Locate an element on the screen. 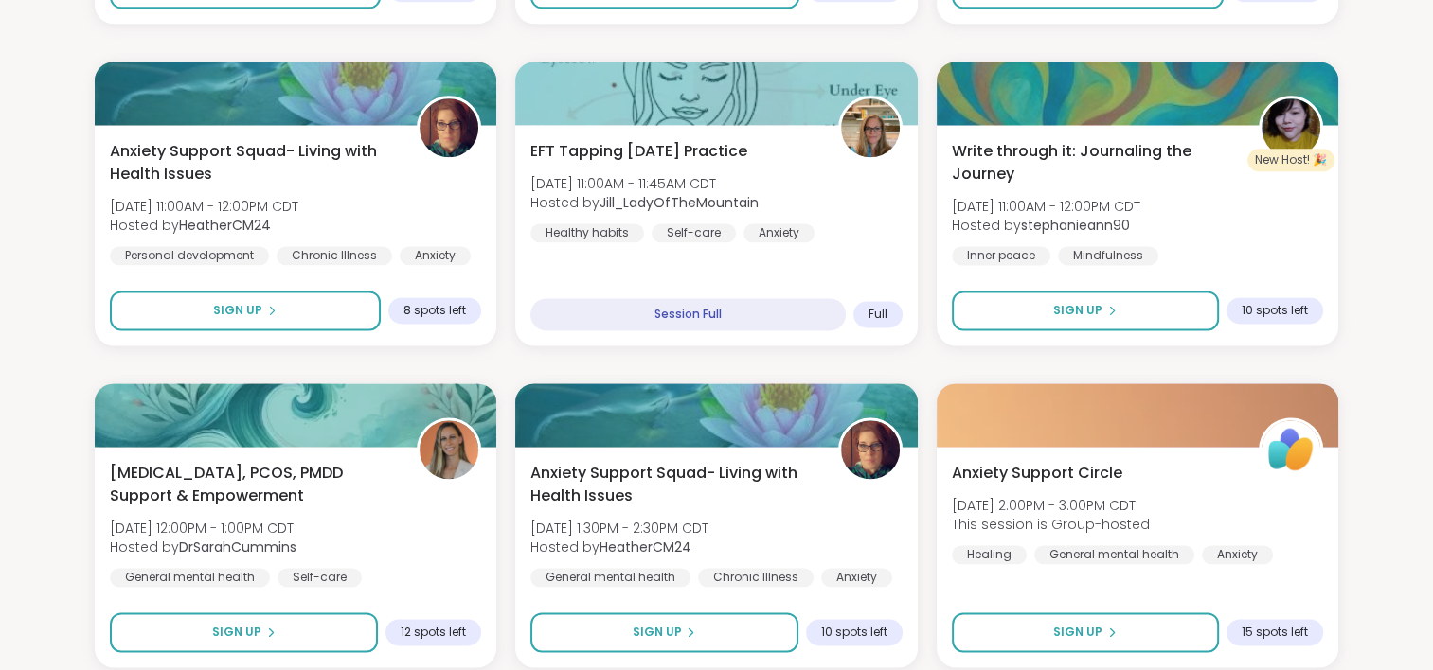  div: Session Full is located at coordinates (688, 314).